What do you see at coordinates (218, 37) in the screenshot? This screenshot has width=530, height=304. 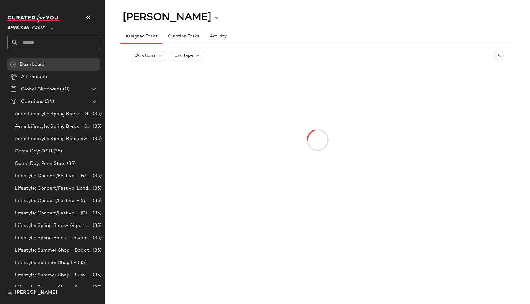 I see `span: Activity` at bounding box center [218, 37].